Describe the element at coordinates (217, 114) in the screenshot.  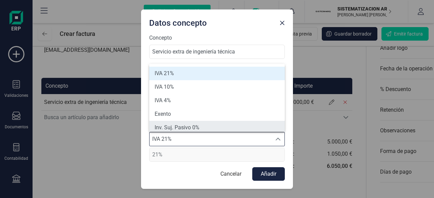
I see `li: Exento` at that location.